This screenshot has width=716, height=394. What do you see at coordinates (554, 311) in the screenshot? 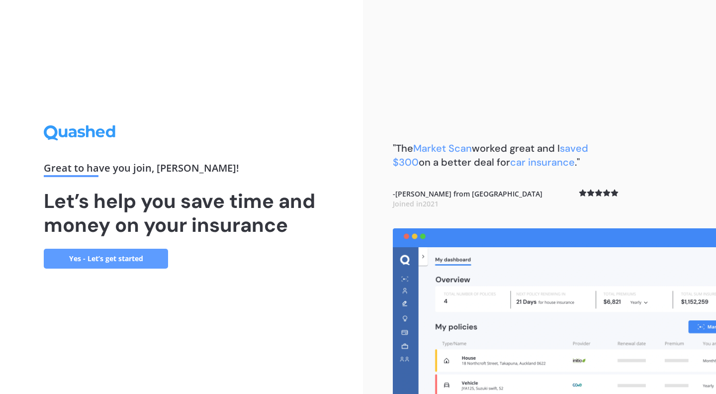
I see `img: dashboard.webp` at bounding box center [554, 311].